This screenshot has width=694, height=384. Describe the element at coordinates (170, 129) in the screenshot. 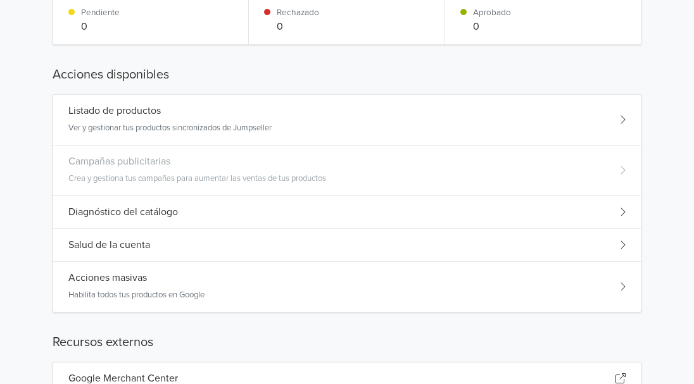

I see `p: Ver y gestionar tus productos sincronizados de Jumpseller` at that location.